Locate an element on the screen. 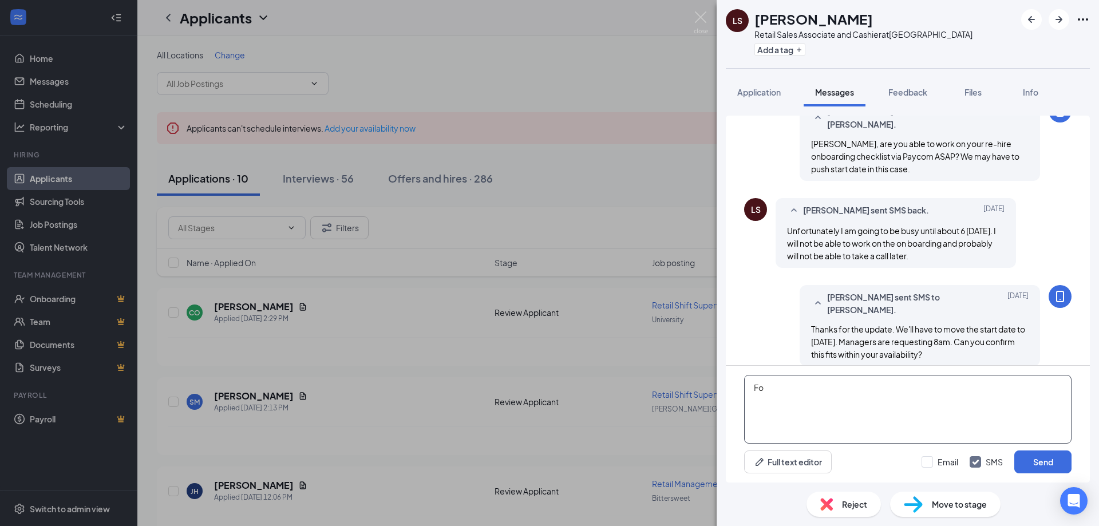  button: ArrowRight is located at coordinates (1059, 19).